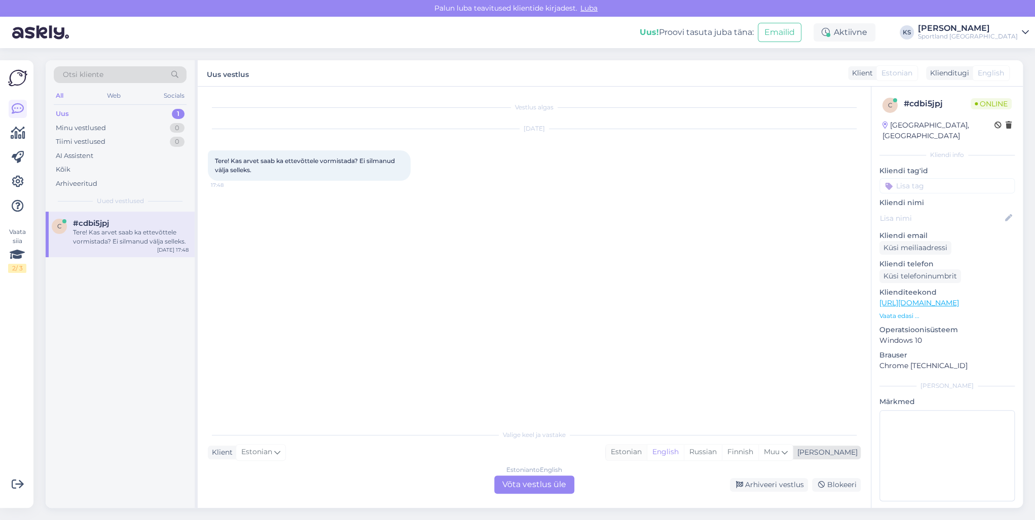 The image size is (1035, 520). What do you see at coordinates (947, 330) in the screenshot?
I see `p: Operatsioonisüsteem` at bounding box center [947, 330].